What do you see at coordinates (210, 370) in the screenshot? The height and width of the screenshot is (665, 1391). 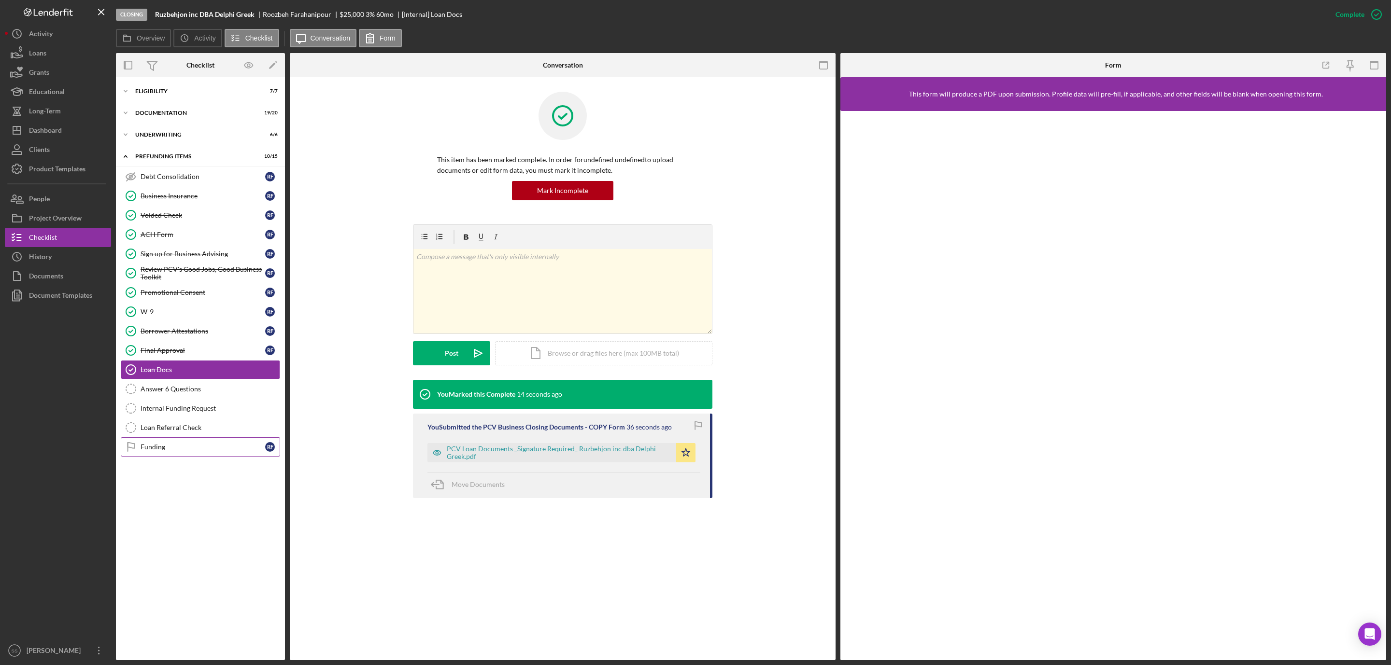 I see `div: Loan Docs` at bounding box center [210, 370].